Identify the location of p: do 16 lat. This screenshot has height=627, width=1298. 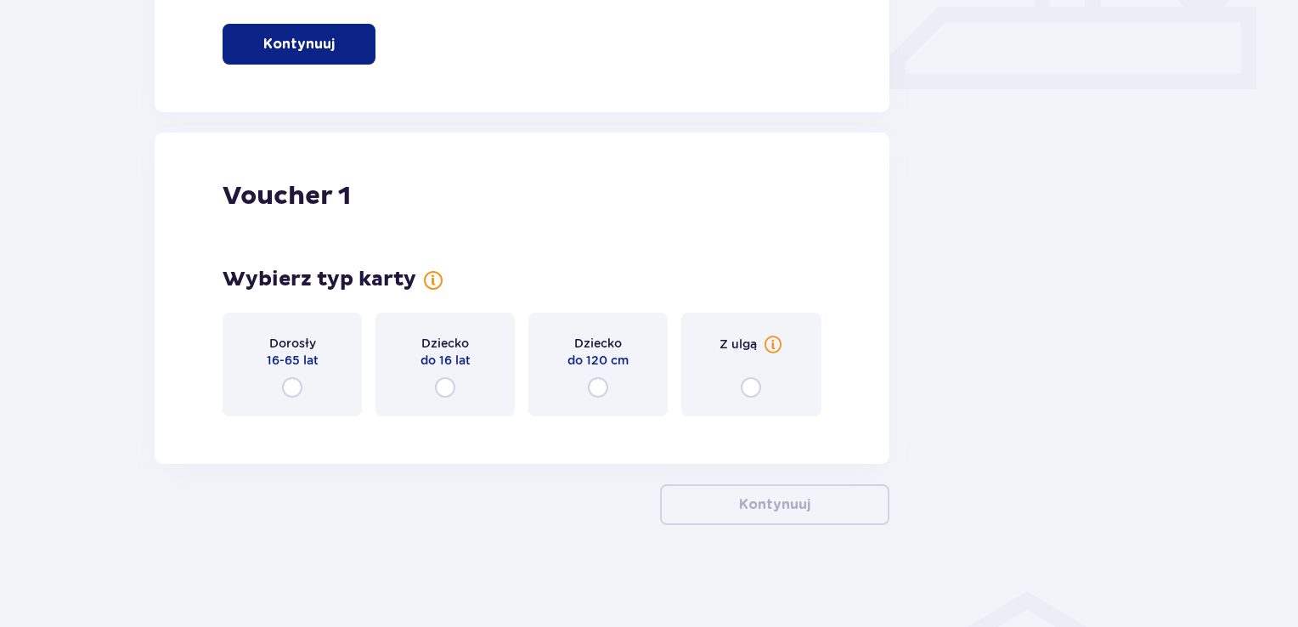
(445, 360).